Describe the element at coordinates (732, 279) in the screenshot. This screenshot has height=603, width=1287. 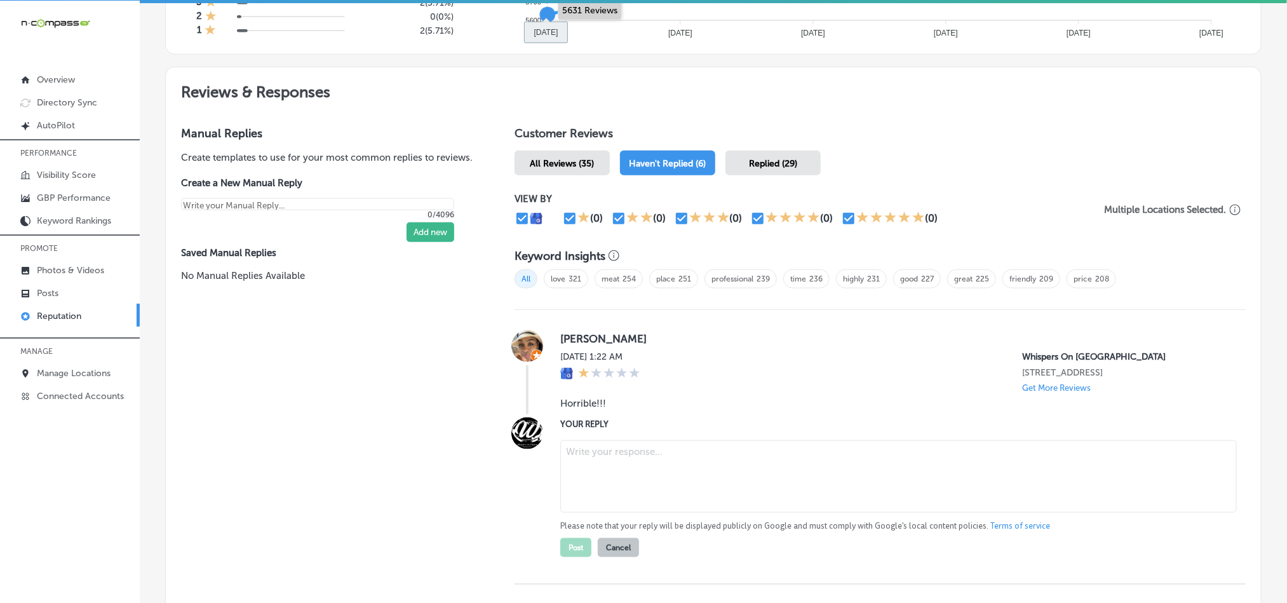
I see `a: professional` at that location.